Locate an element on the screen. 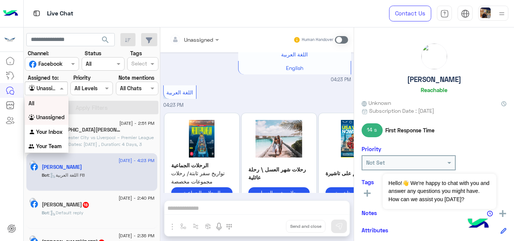 This screenshot has width=514, height=241. span: : Default reply is located at coordinates (66, 213).